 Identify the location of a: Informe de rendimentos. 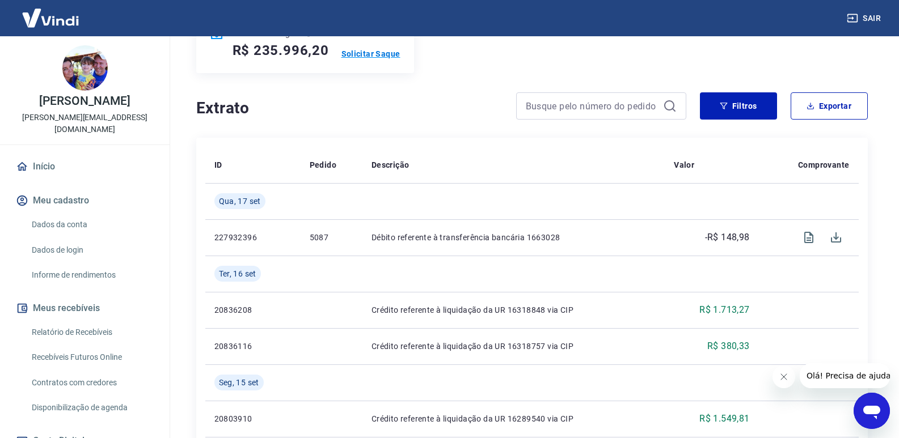
(91, 275).